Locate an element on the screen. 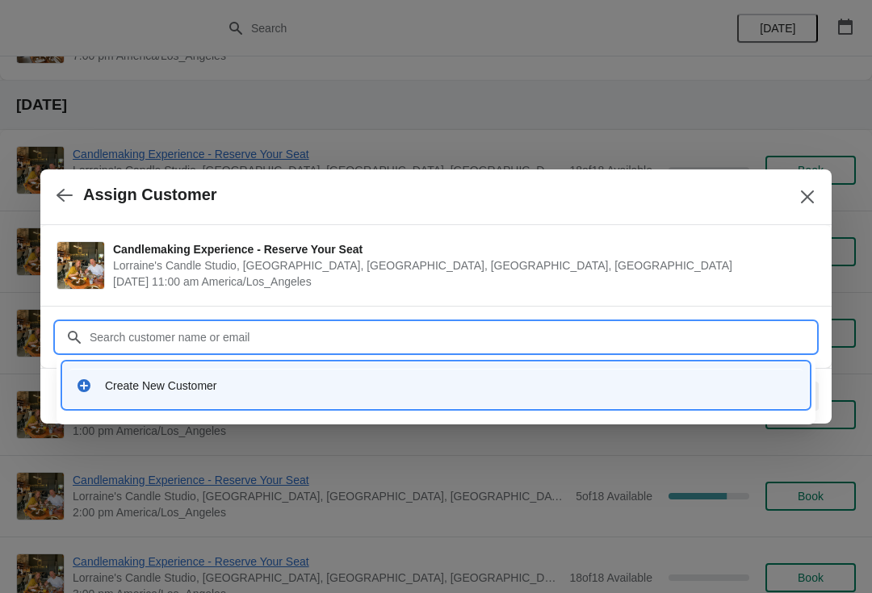  span: Candlemaking Experience - Reserve Your Seat is located at coordinates (460, 249).